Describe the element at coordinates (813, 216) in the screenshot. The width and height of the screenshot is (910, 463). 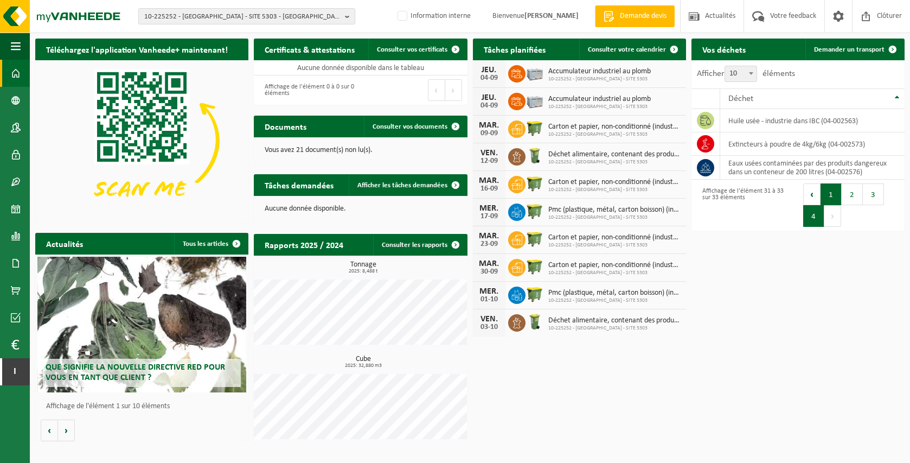
I see `button: 4` at that location.